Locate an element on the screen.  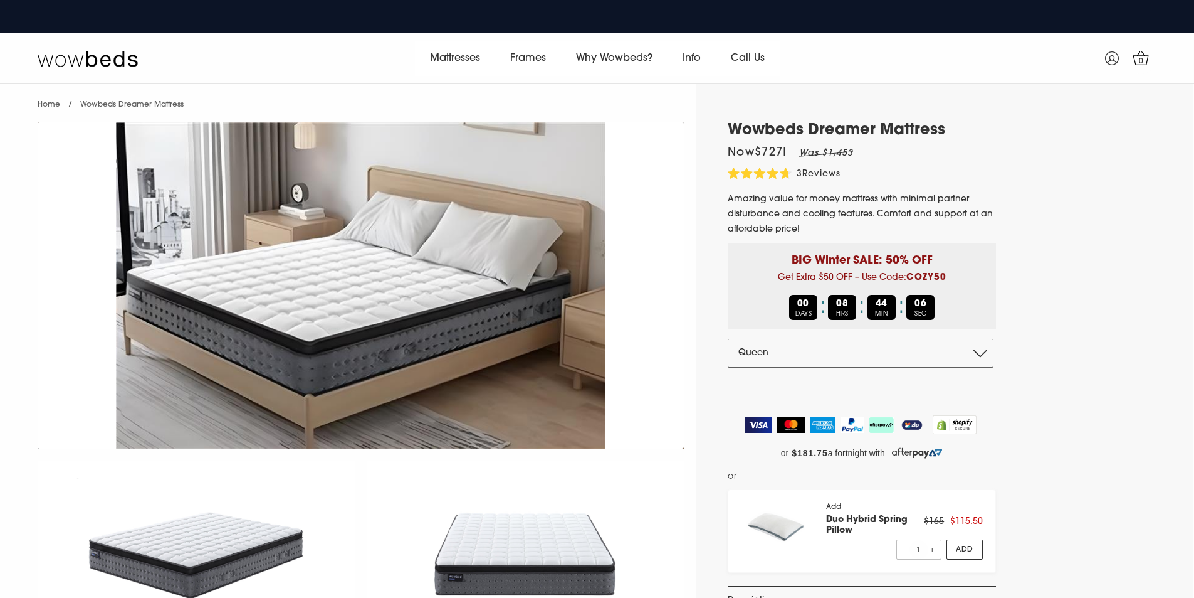
img: Shopify secure badge is located at coordinates (955, 424).